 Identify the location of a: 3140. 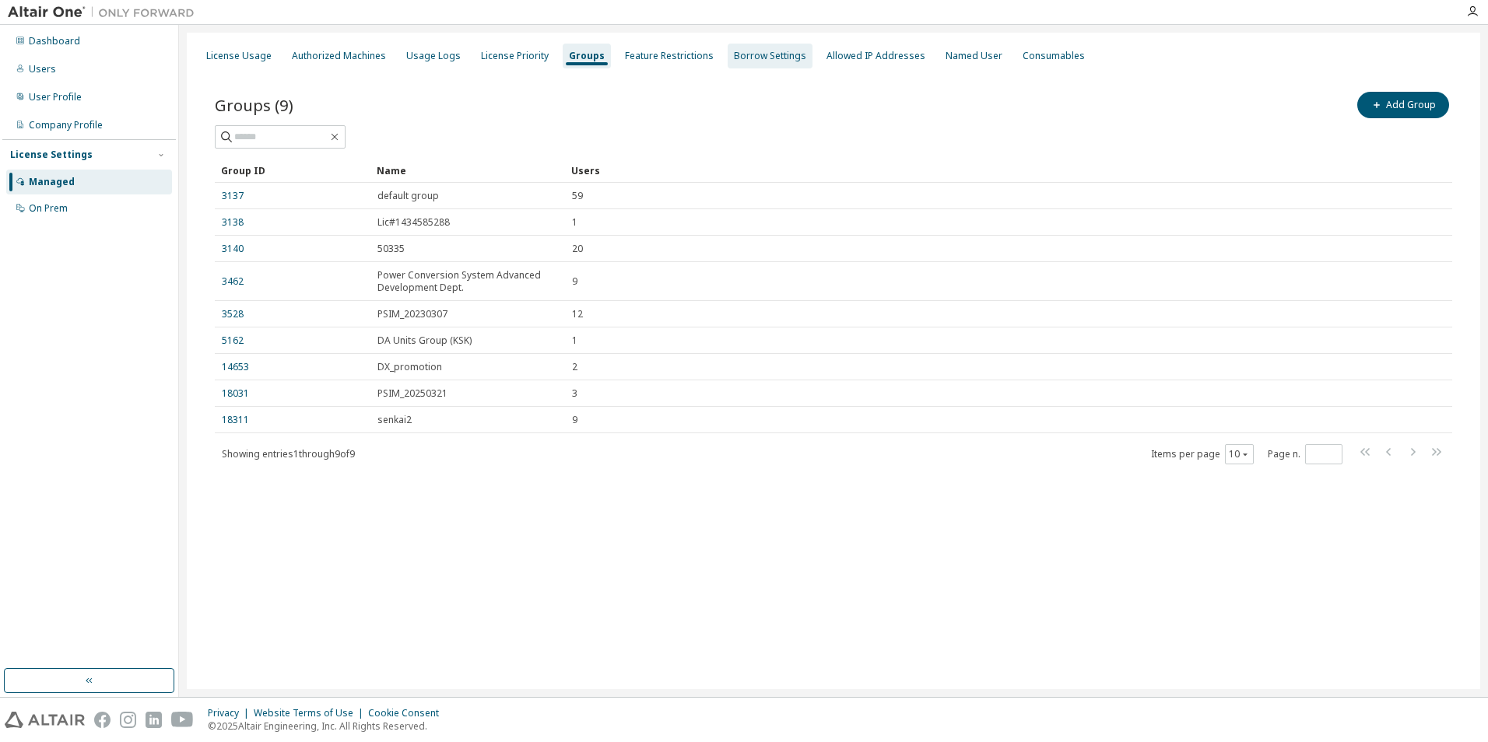
(233, 249).